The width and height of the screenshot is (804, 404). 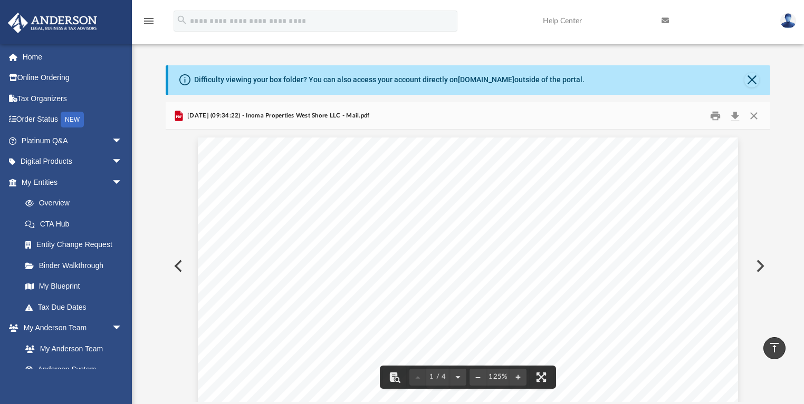 I want to click on a: Online Ordering, so click(x=73, y=78).